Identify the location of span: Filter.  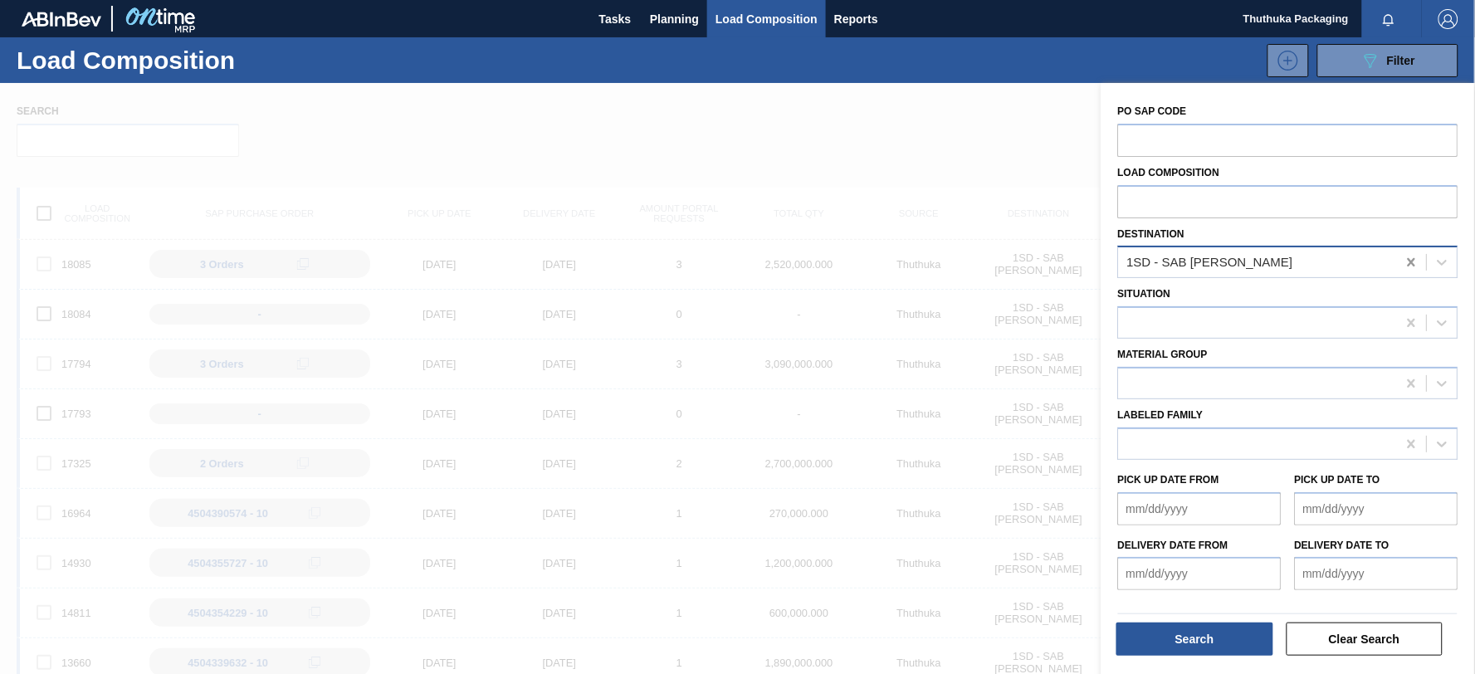
(1402, 61).